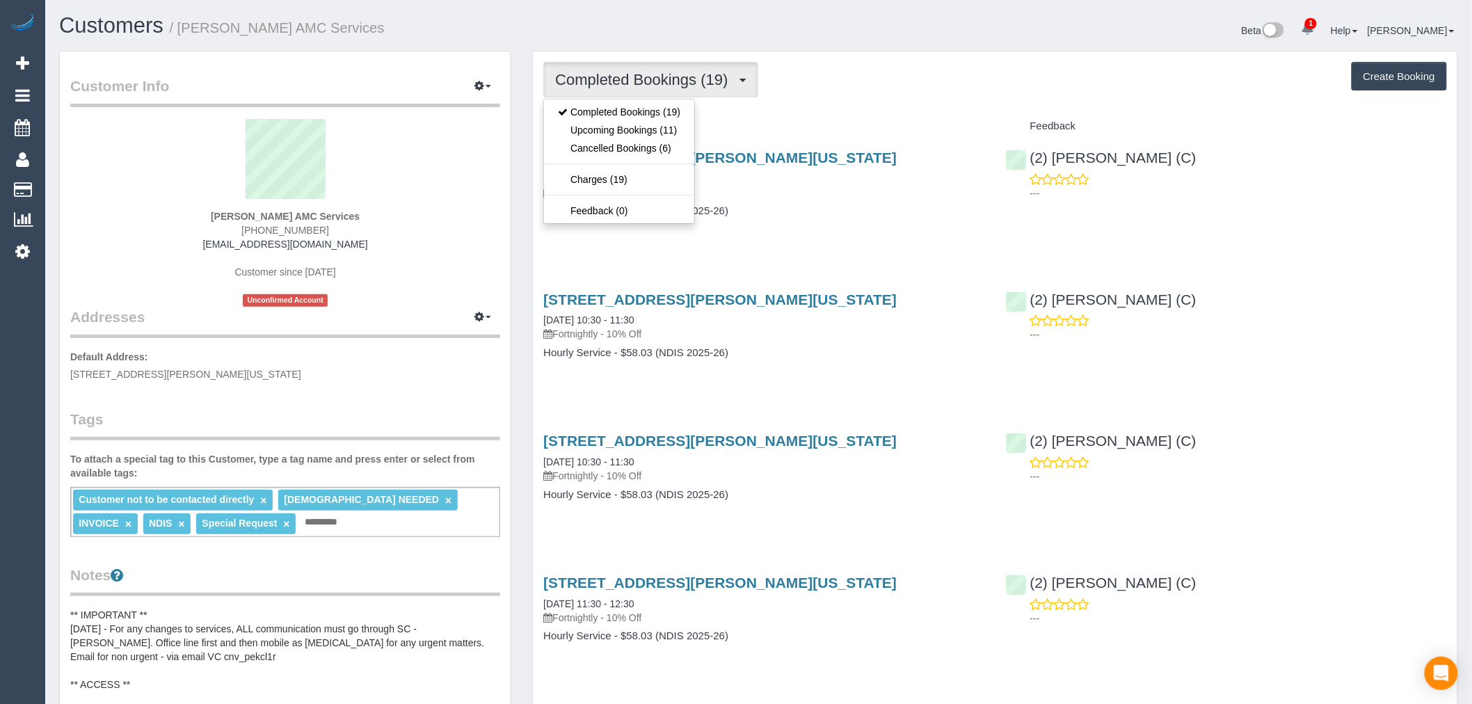 Image resolution: width=1472 pixels, height=704 pixels. I want to click on img: Automaid Logo, so click(22, 24).